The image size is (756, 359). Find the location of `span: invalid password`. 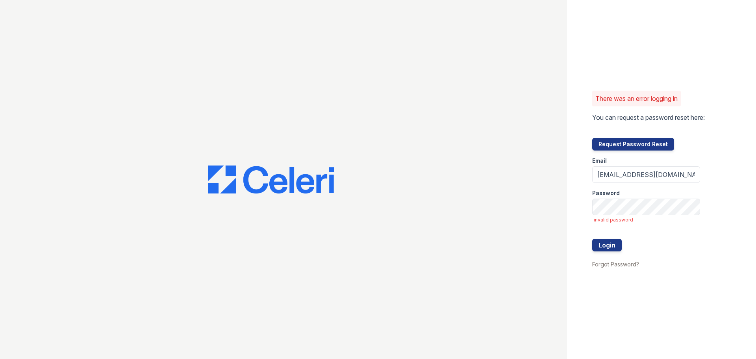

span: invalid password is located at coordinates (647, 220).